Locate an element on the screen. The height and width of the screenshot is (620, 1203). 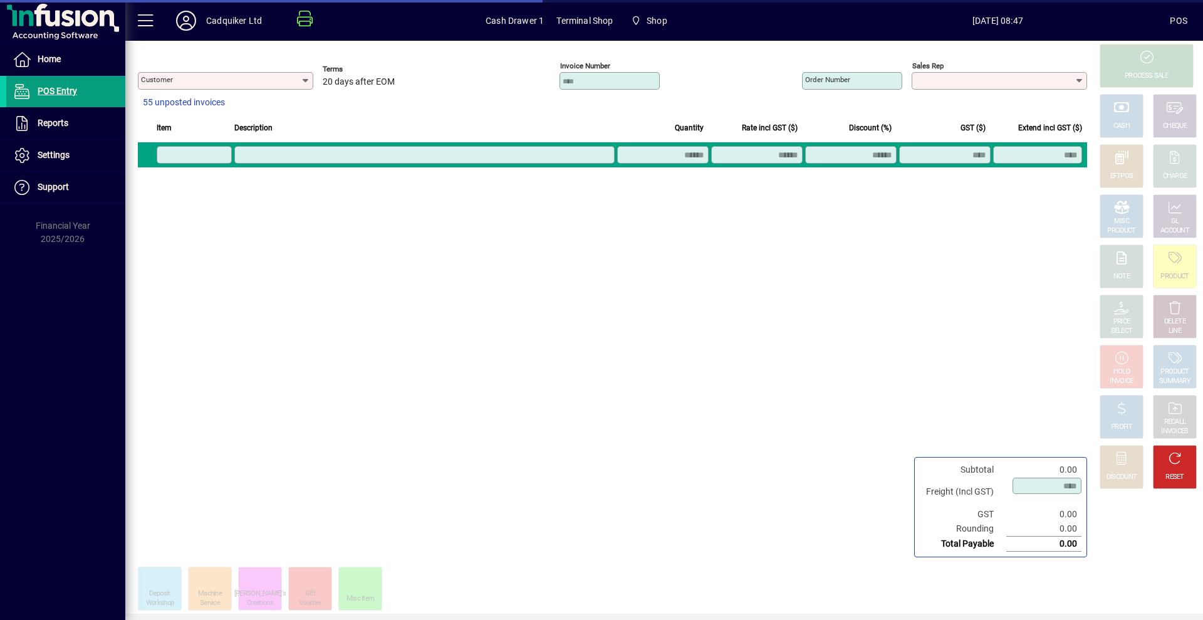
div: Machine is located at coordinates (210, 593).